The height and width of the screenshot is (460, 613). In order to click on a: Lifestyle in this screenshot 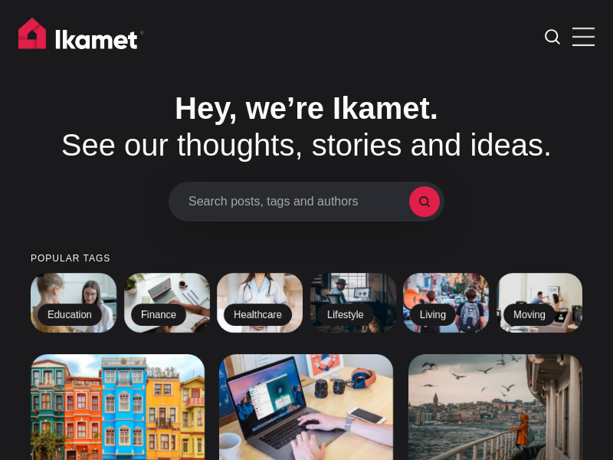, I will do `click(353, 303)`.